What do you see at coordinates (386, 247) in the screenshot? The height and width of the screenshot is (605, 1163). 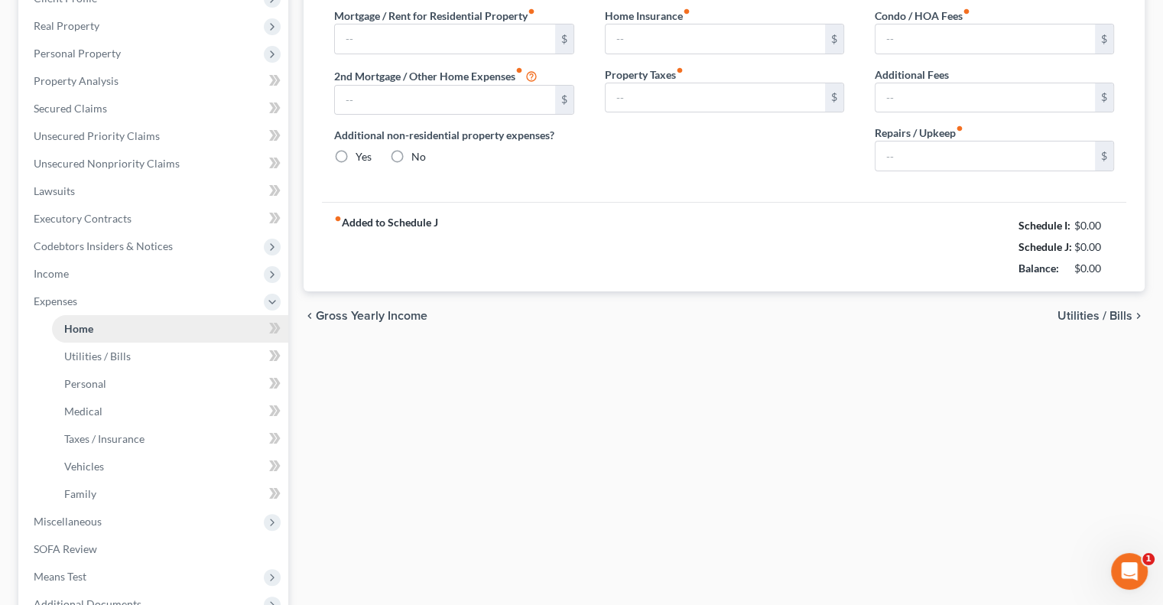 I see `strong: Added to Schedule J` at bounding box center [386, 247].